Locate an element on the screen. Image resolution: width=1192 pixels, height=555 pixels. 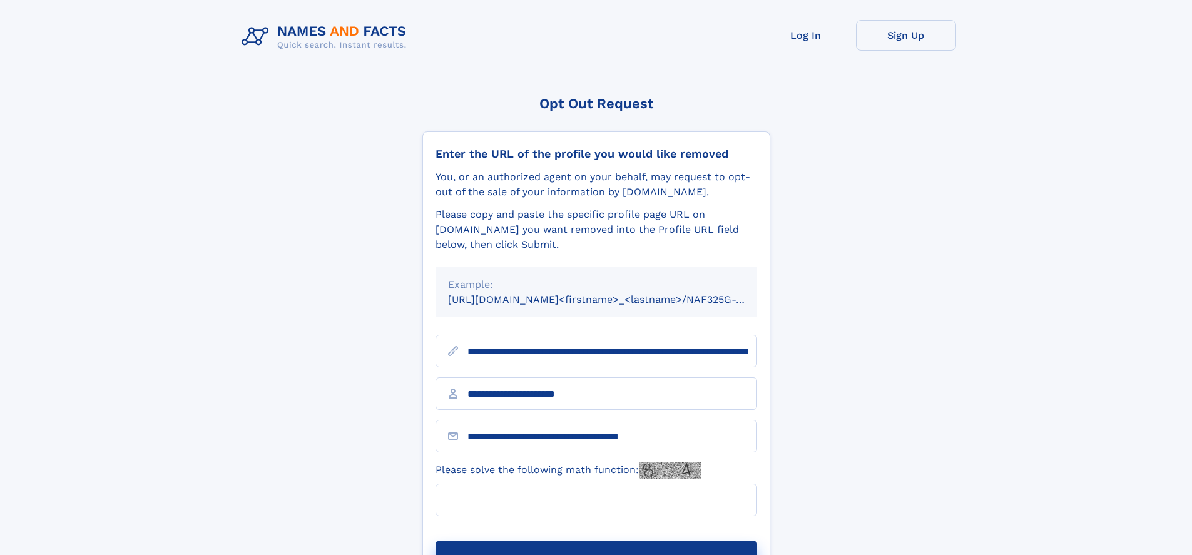
div: Opt Out Request is located at coordinates (596, 103).